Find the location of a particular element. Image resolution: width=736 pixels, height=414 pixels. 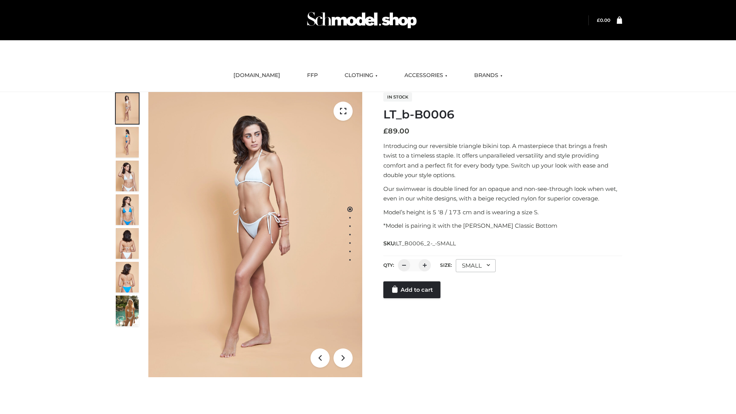

label: Size: is located at coordinates (446, 265).